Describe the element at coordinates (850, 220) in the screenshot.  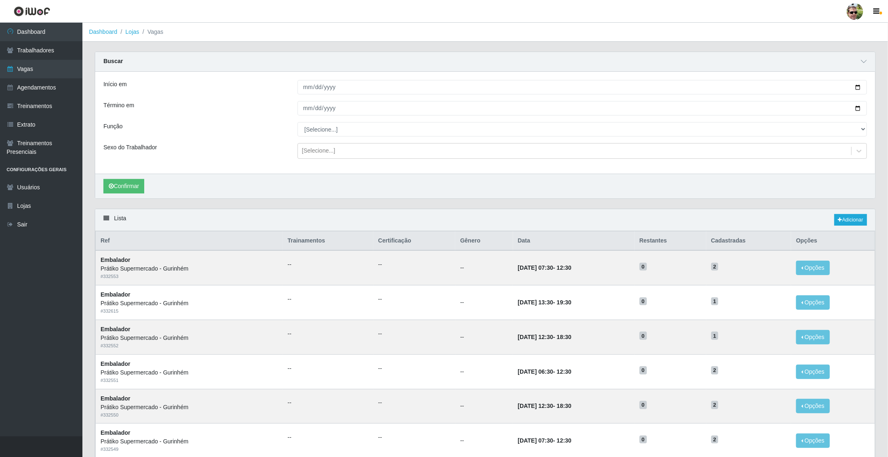
I see `a: Adicionar` at that location.